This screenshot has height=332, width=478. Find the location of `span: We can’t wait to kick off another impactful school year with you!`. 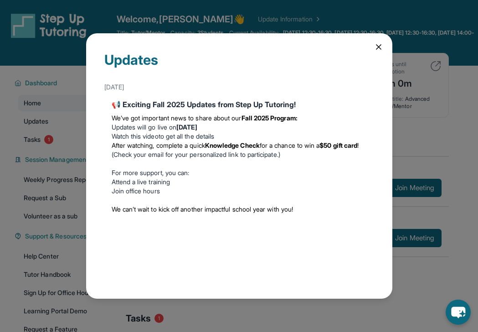

span: We can’t wait to kick off another impactful school year with you! is located at coordinates (202, 209).